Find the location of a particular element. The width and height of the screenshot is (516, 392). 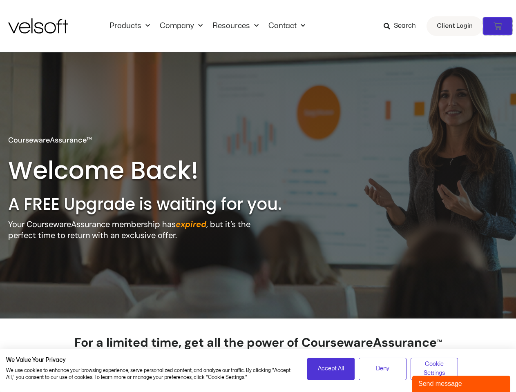

span: Deny is located at coordinates (382, 369).